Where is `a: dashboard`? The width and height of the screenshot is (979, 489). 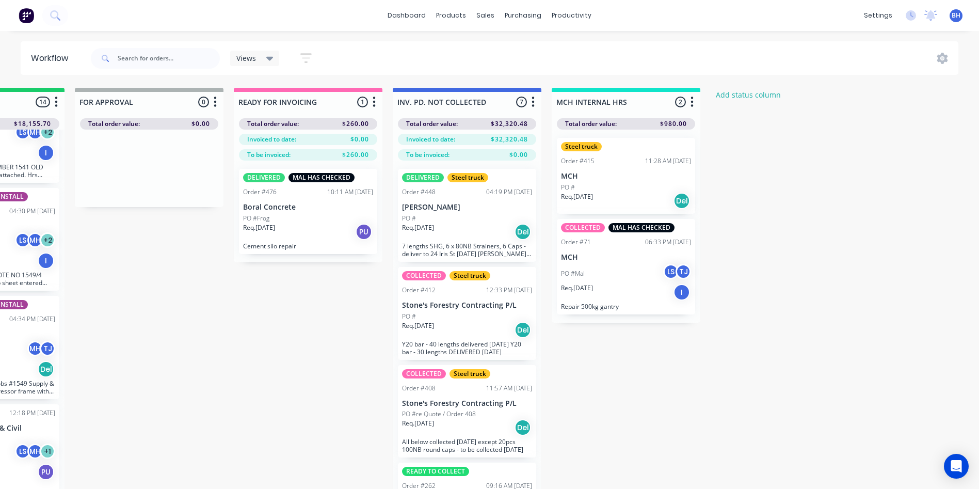
a: dashboard is located at coordinates (407, 15).